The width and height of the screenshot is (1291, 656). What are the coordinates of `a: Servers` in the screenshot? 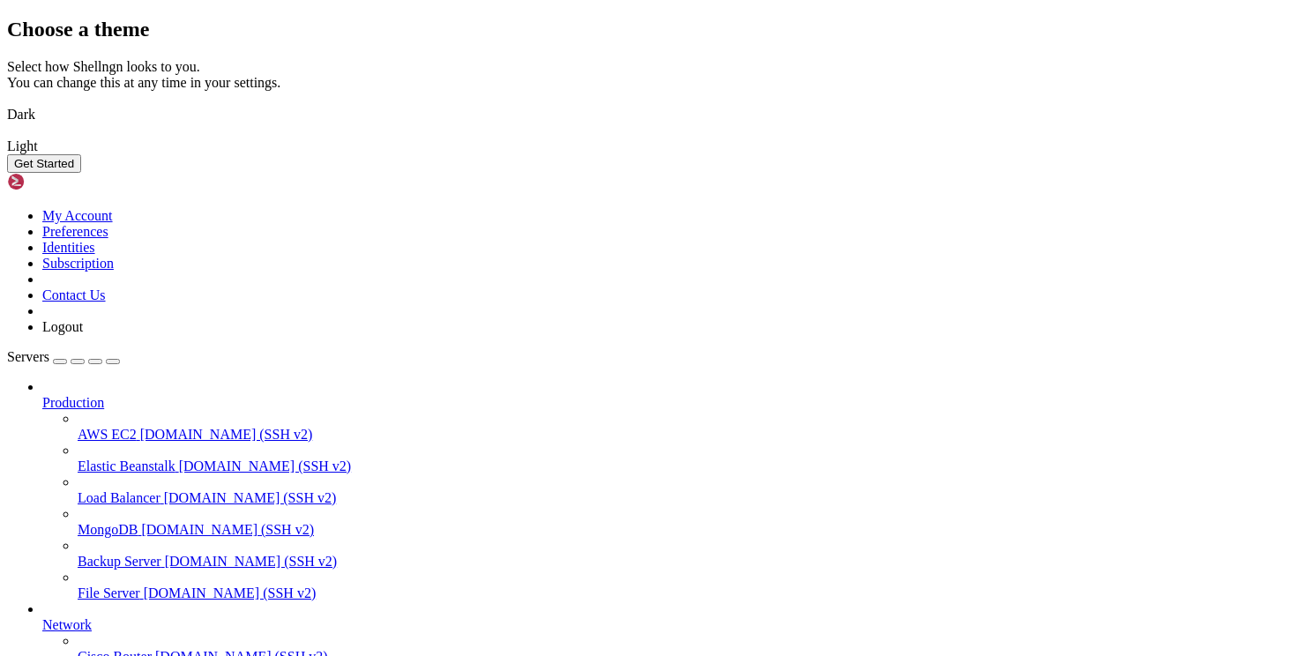 It's located at (63, 356).